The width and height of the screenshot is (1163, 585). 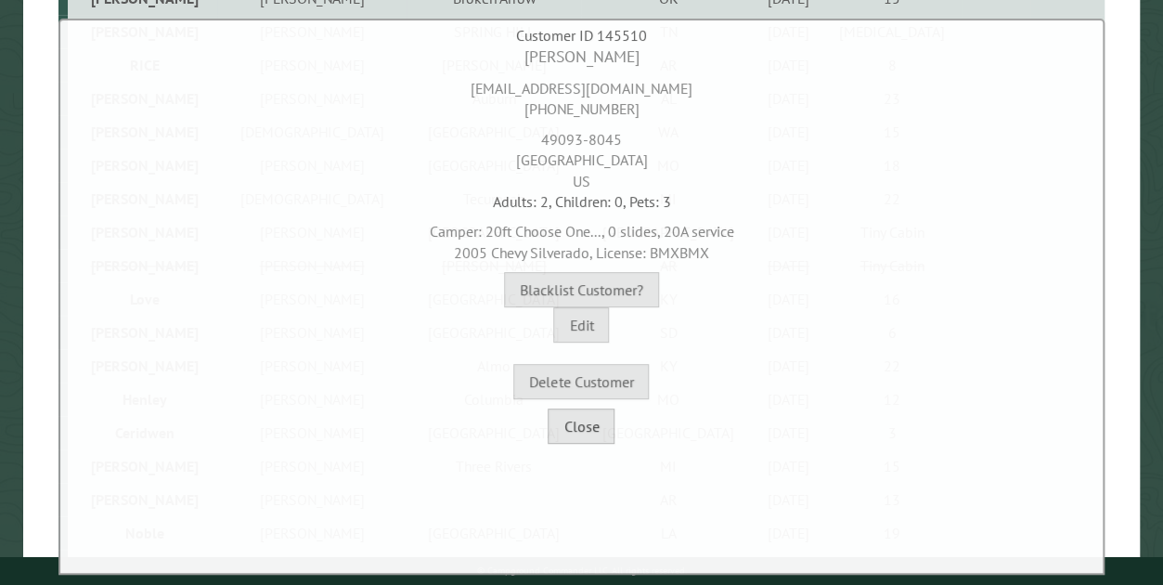 I want to click on span: 2005 Chevy Silverado, License: BMXBMX, so click(x=581, y=252).